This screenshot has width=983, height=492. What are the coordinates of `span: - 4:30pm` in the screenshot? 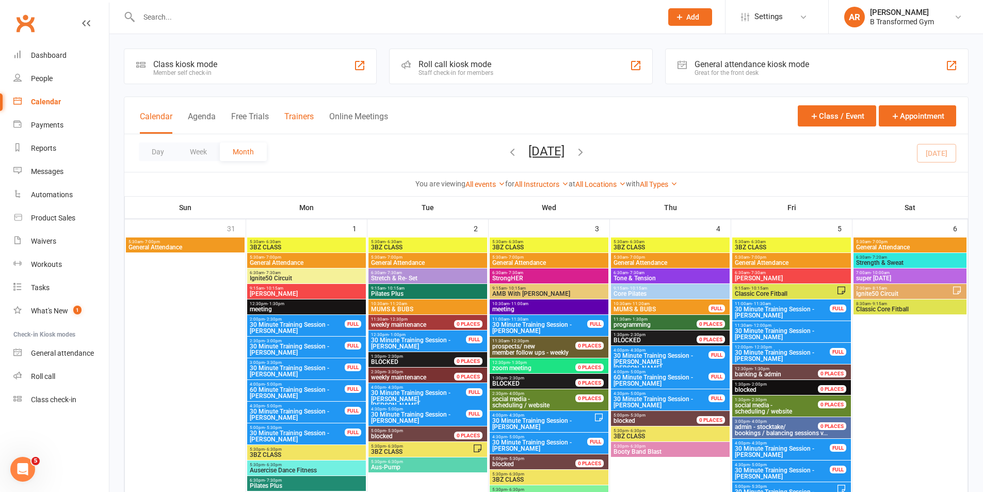 It's located at (394, 387).